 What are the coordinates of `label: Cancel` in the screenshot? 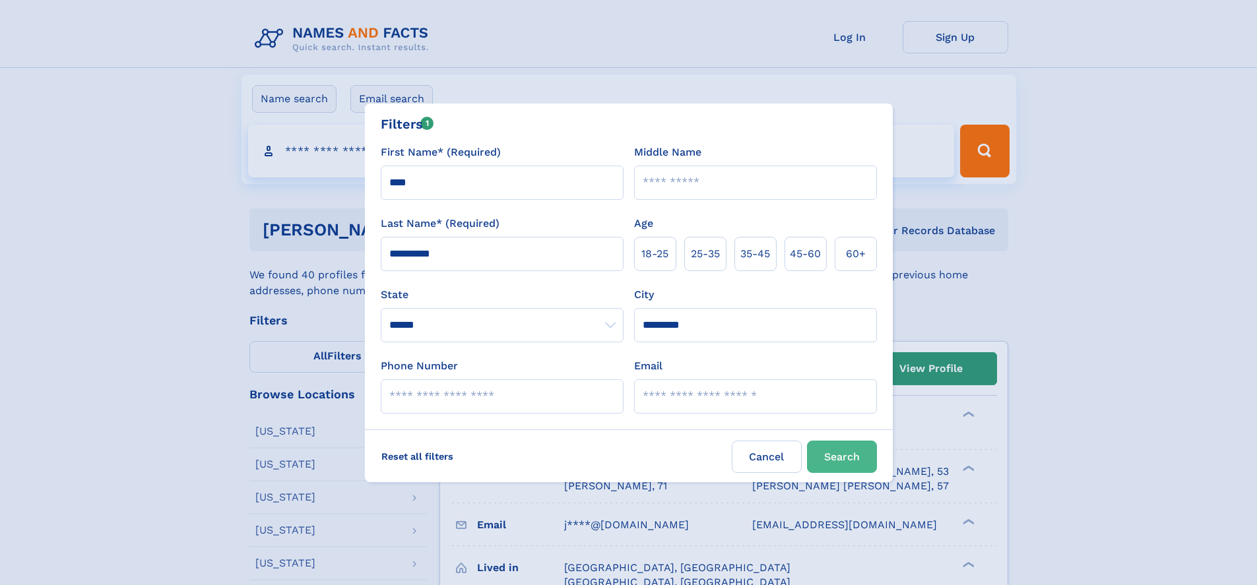 It's located at (767, 457).